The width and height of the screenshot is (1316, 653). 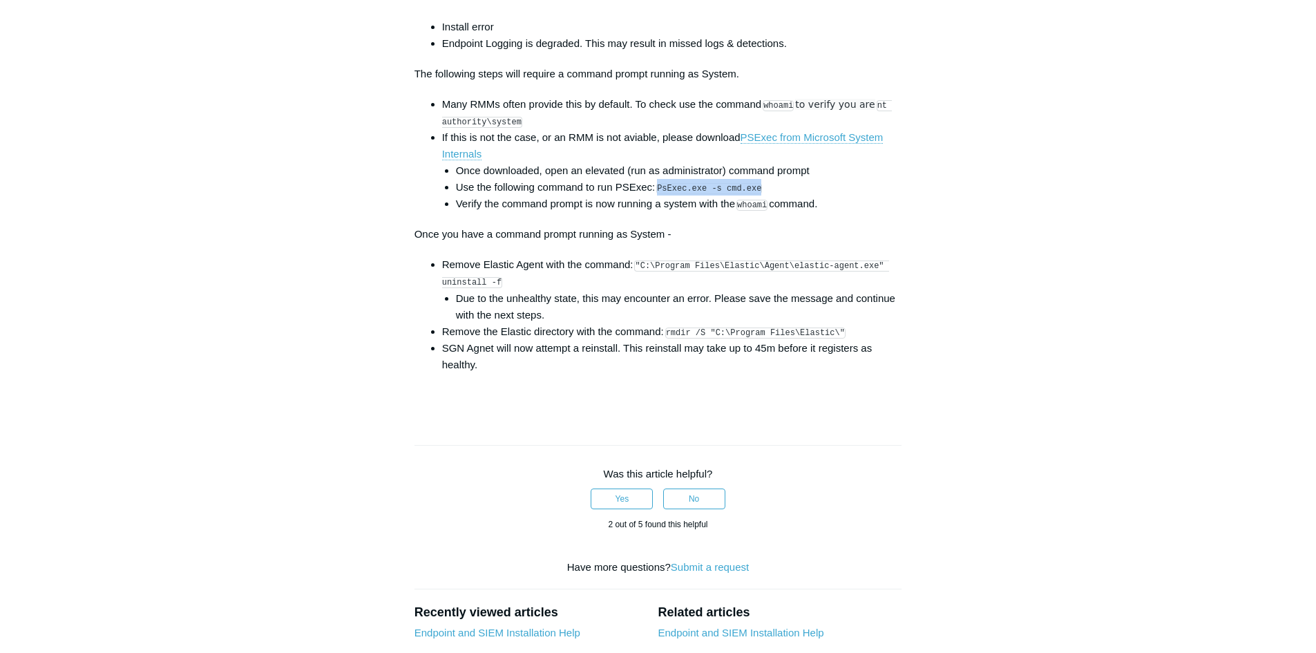 I want to click on button: This article was not helpful, so click(x=694, y=499).